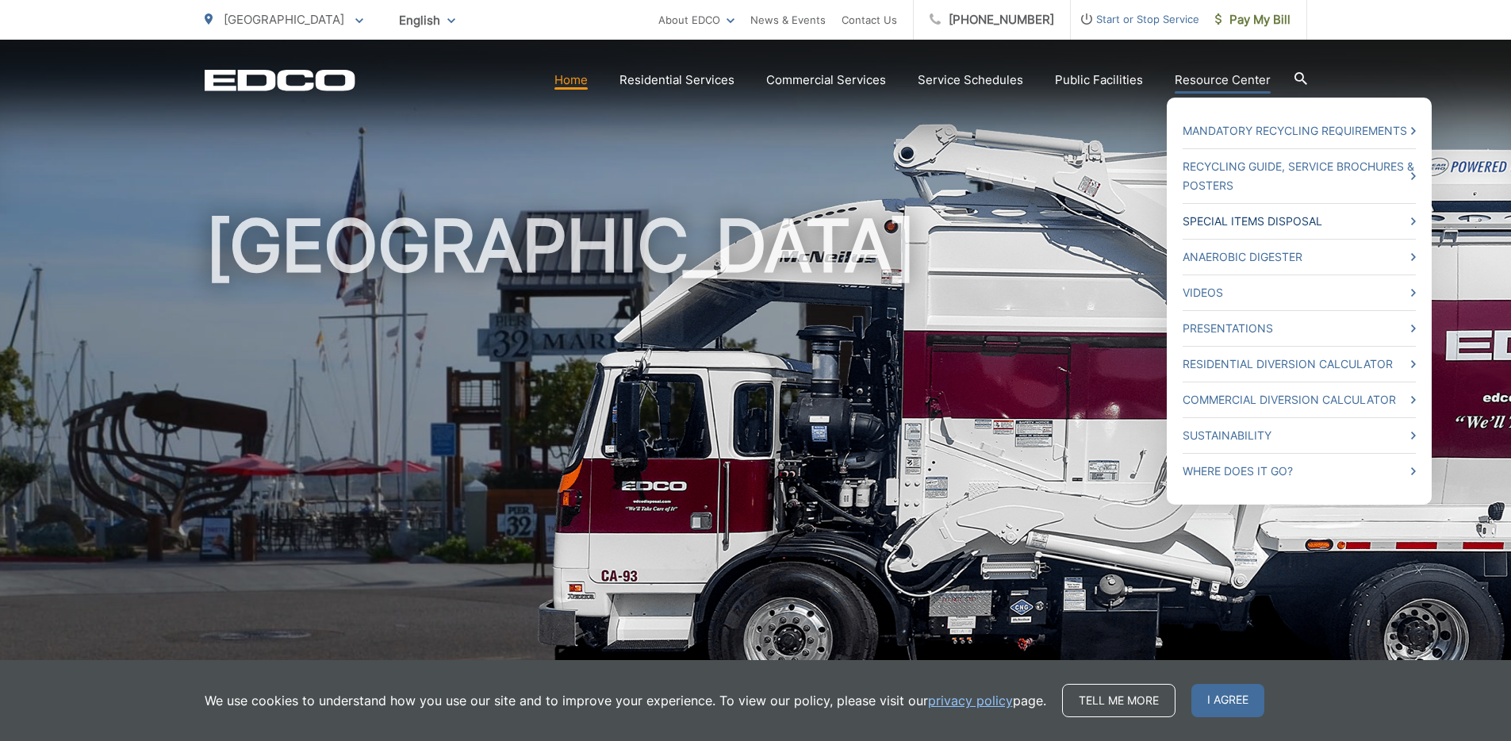 This screenshot has height=741, width=1511. Describe the element at coordinates (1299, 257) in the screenshot. I see `a: Anaerobic Digester` at that location.